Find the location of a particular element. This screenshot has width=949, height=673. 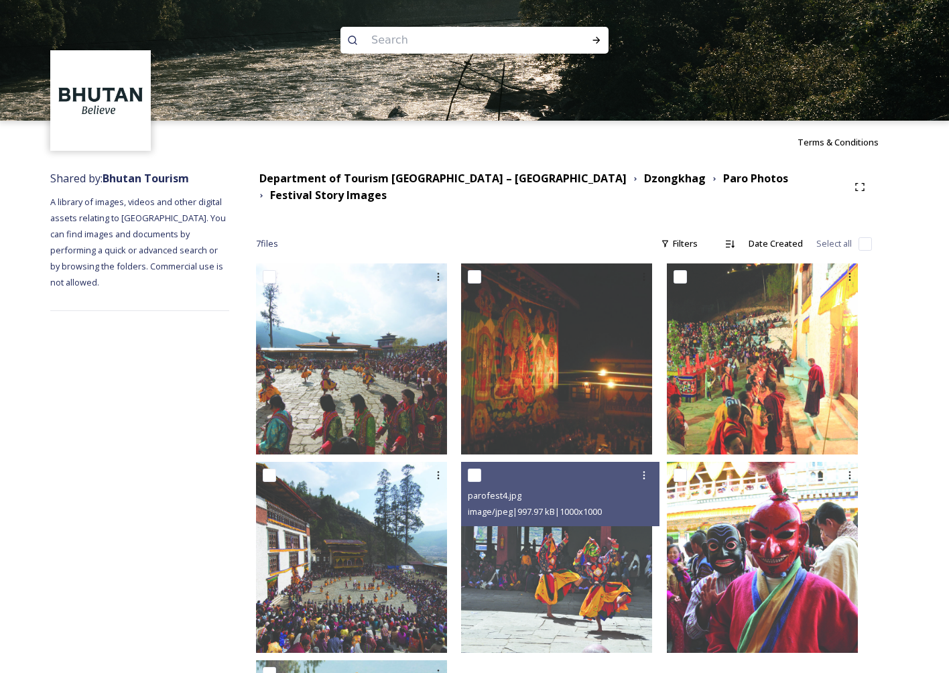

img: parofest2.jpg is located at coordinates (557, 359).